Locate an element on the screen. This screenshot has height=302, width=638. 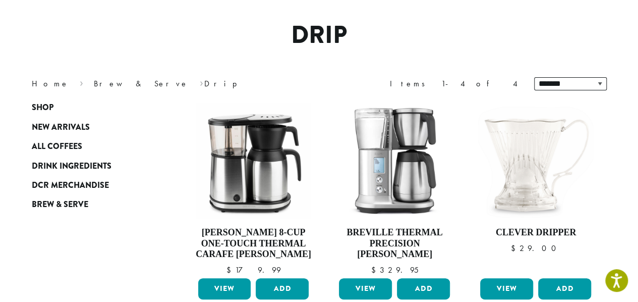
span: Drink Ingredients is located at coordinates (72, 166).